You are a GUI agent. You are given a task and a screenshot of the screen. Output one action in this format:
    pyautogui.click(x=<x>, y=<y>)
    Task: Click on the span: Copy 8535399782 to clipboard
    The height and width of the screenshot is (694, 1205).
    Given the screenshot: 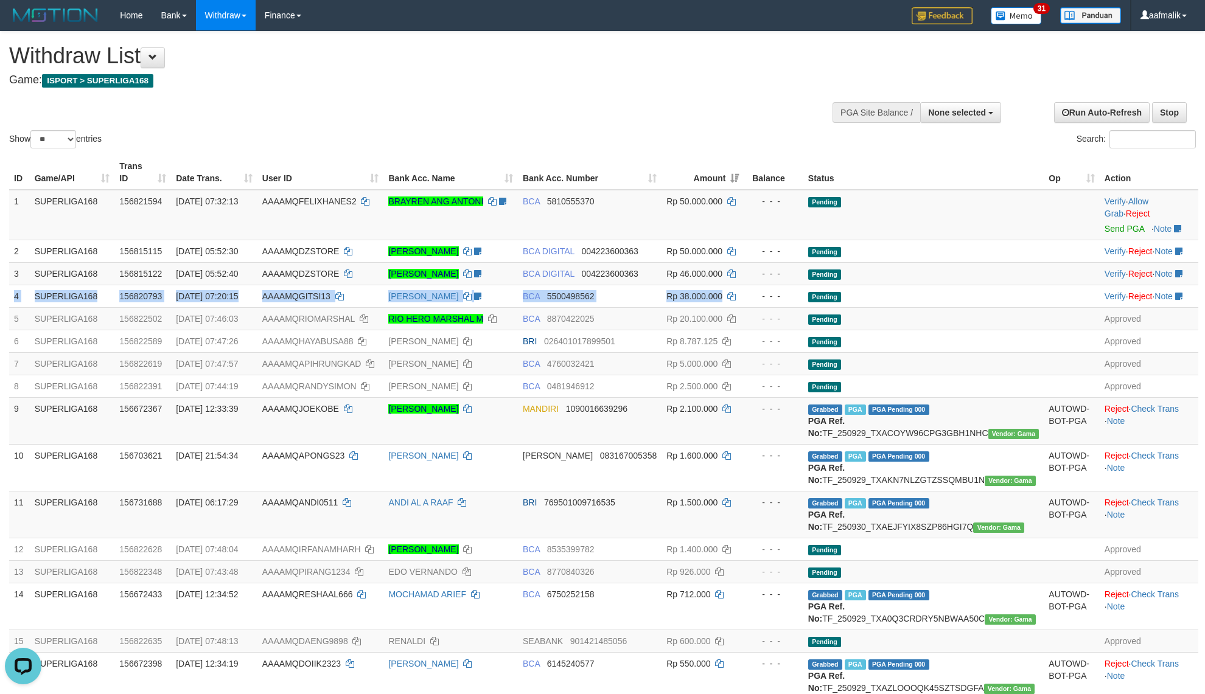 What is the action you would take?
    pyautogui.click(x=571, y=550)
    